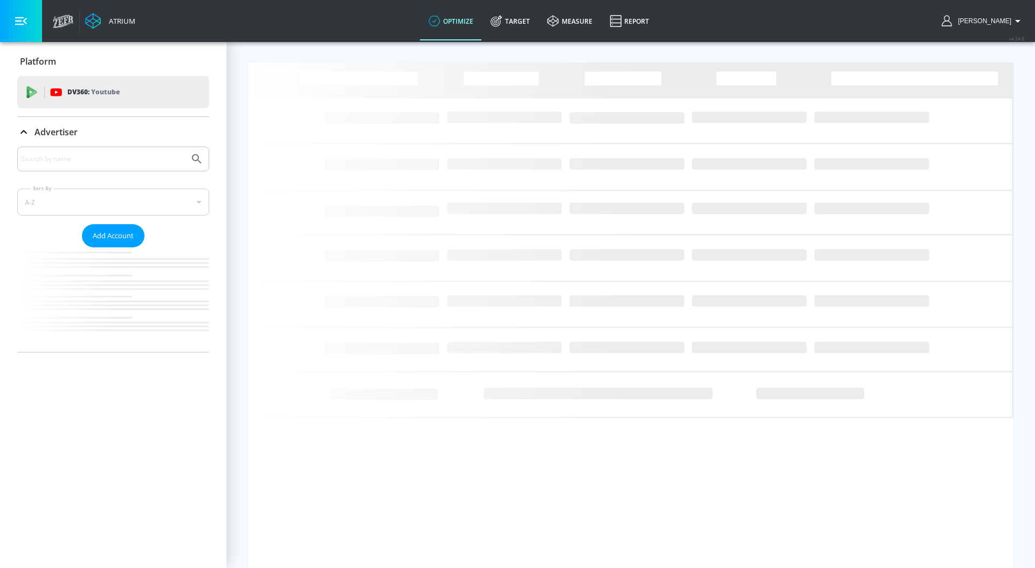  Describe the element at coordinates (1017, 38) in the screenshot. I see `span: v 4.24.0` at that location.